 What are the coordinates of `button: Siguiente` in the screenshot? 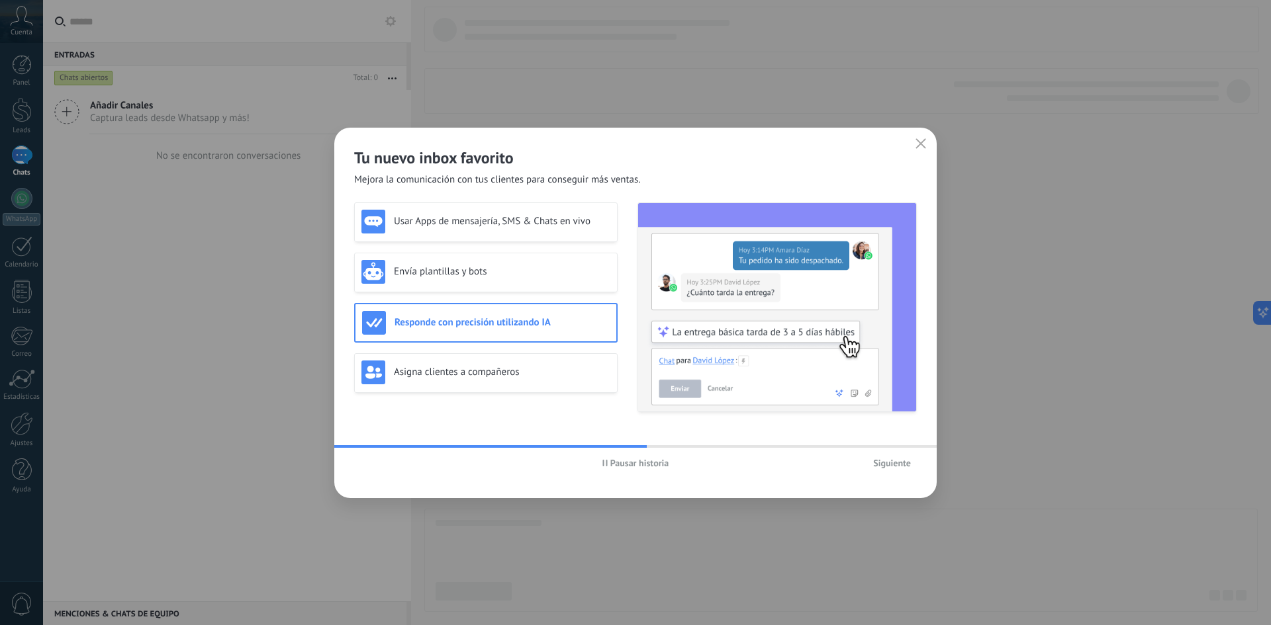 It's located at (891, 463).